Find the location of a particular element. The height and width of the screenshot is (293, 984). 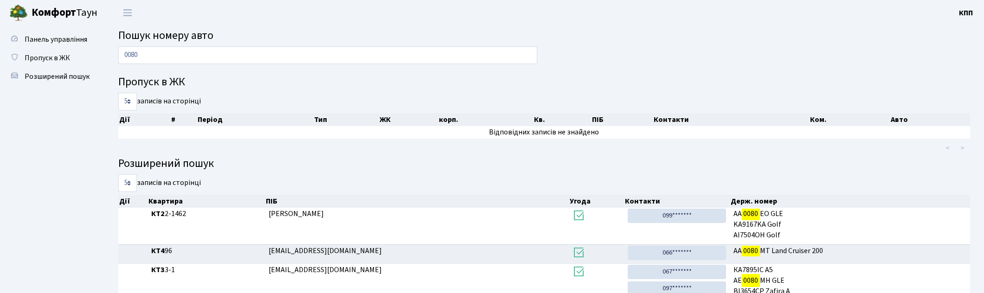

th: Квартира is located at coordinates (206, 201).